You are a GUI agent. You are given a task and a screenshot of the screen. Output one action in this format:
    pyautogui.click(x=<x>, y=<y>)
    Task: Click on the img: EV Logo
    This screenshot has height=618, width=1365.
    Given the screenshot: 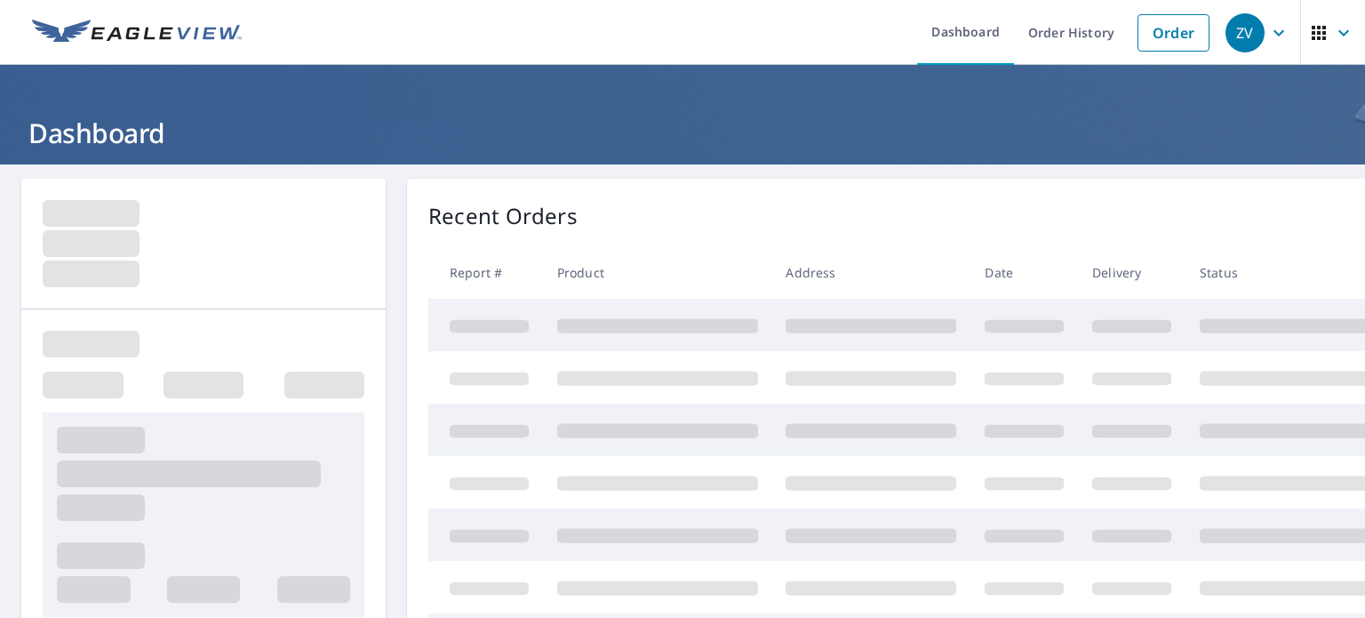 What is the action you would take?
    pyautogui.click(x=137, y=33)
    